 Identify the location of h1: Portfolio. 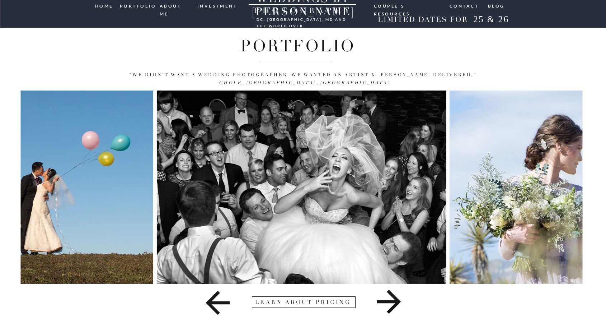
(298, 45).